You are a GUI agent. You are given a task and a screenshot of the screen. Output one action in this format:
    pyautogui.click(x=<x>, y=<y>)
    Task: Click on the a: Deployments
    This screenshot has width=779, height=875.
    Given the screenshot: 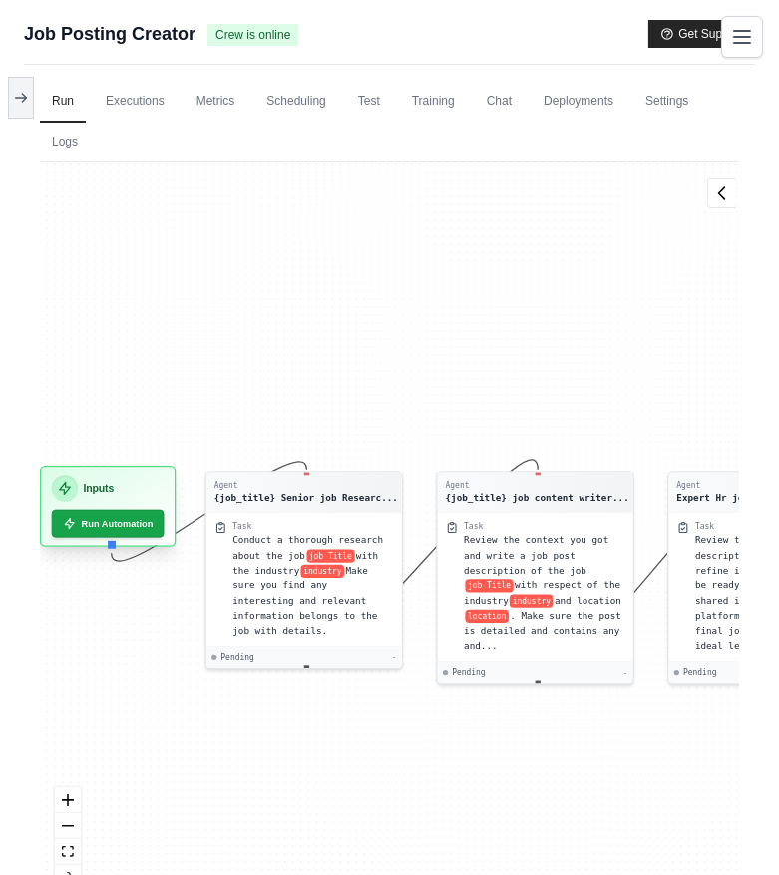 What is the action you would take?
    pyautogui.click(x=578, y=102)
    